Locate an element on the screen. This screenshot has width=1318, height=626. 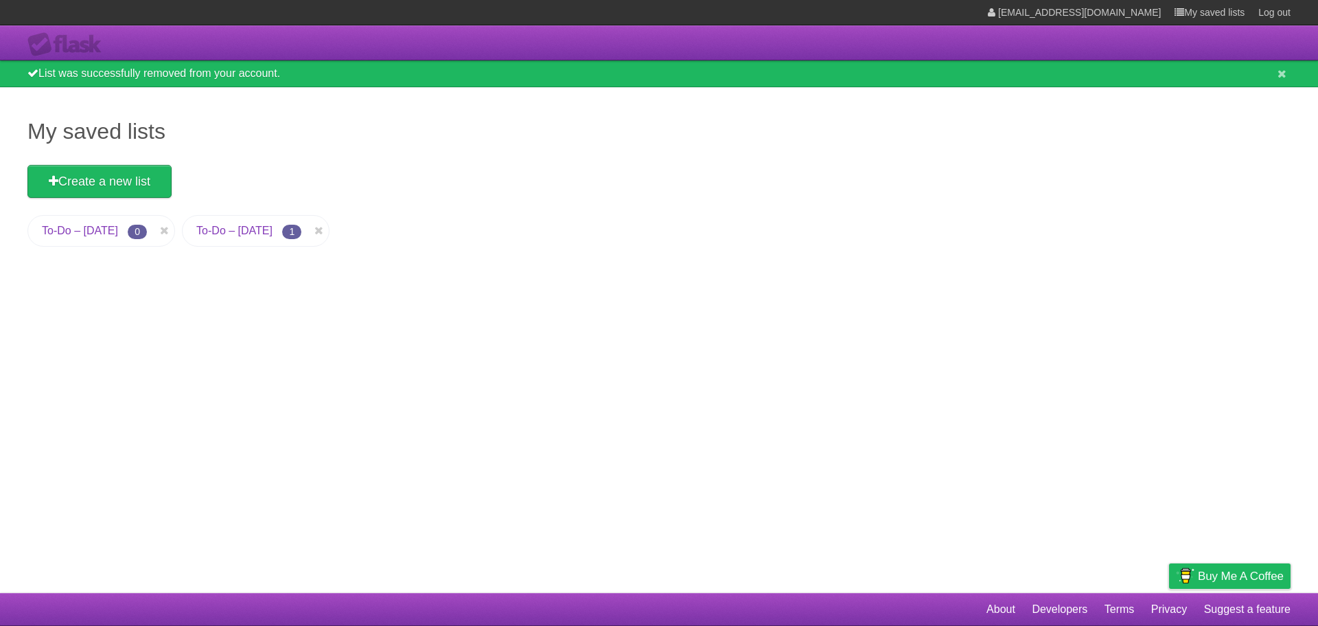
a: Terms is located at coordinates (1120, 609).